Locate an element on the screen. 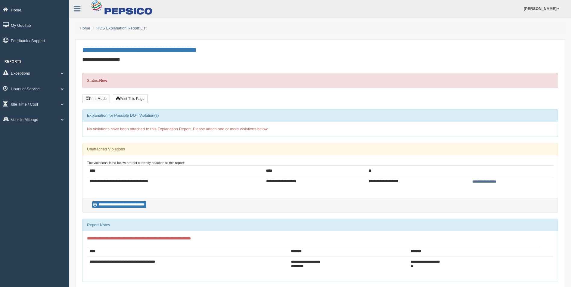  div: Status: is located at coordinates (320, 80).